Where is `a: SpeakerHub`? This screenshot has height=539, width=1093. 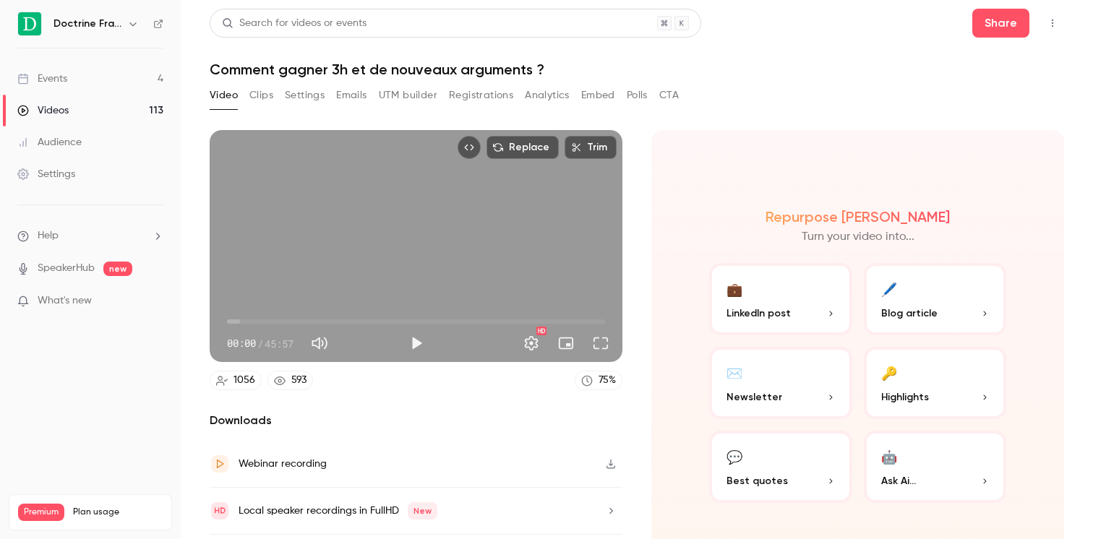
a: SpeakerHub is located at coordinates (66, 268).